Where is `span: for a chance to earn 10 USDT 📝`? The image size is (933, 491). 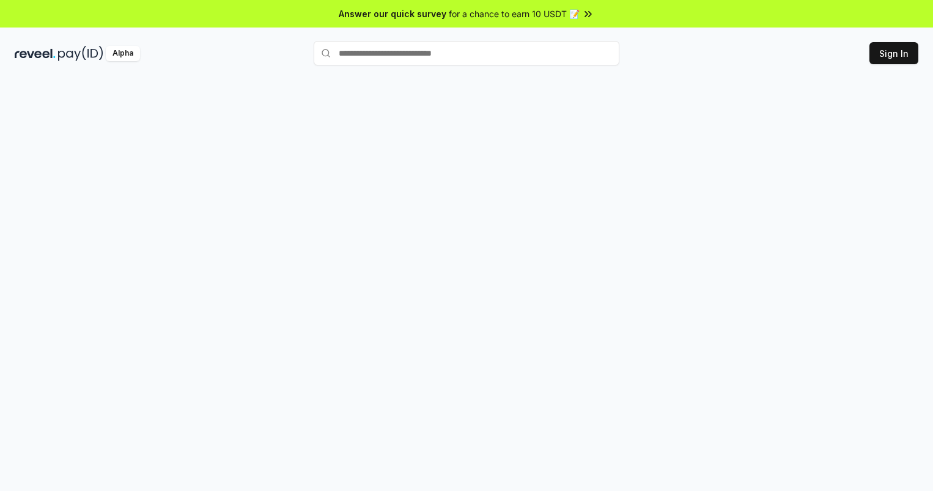
span: for a chance to earn 10 USDT 📝 is located at coordinates (514, 13).